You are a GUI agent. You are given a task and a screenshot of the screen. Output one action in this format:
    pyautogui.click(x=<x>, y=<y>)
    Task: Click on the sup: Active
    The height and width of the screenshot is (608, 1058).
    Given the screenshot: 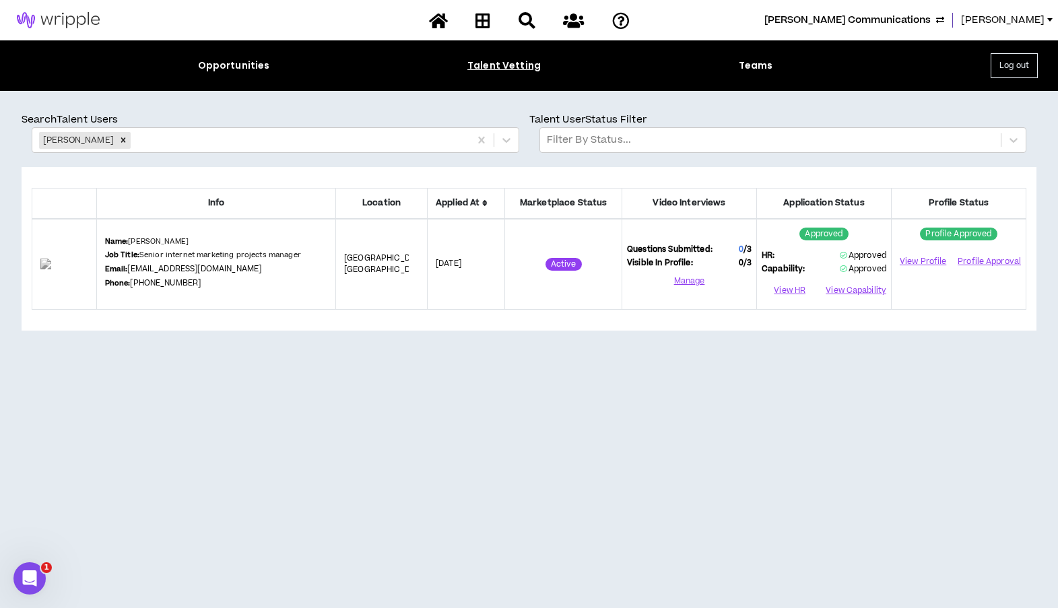 What is the action you would take?
    pyautogui.click(x=564, y=264)
    